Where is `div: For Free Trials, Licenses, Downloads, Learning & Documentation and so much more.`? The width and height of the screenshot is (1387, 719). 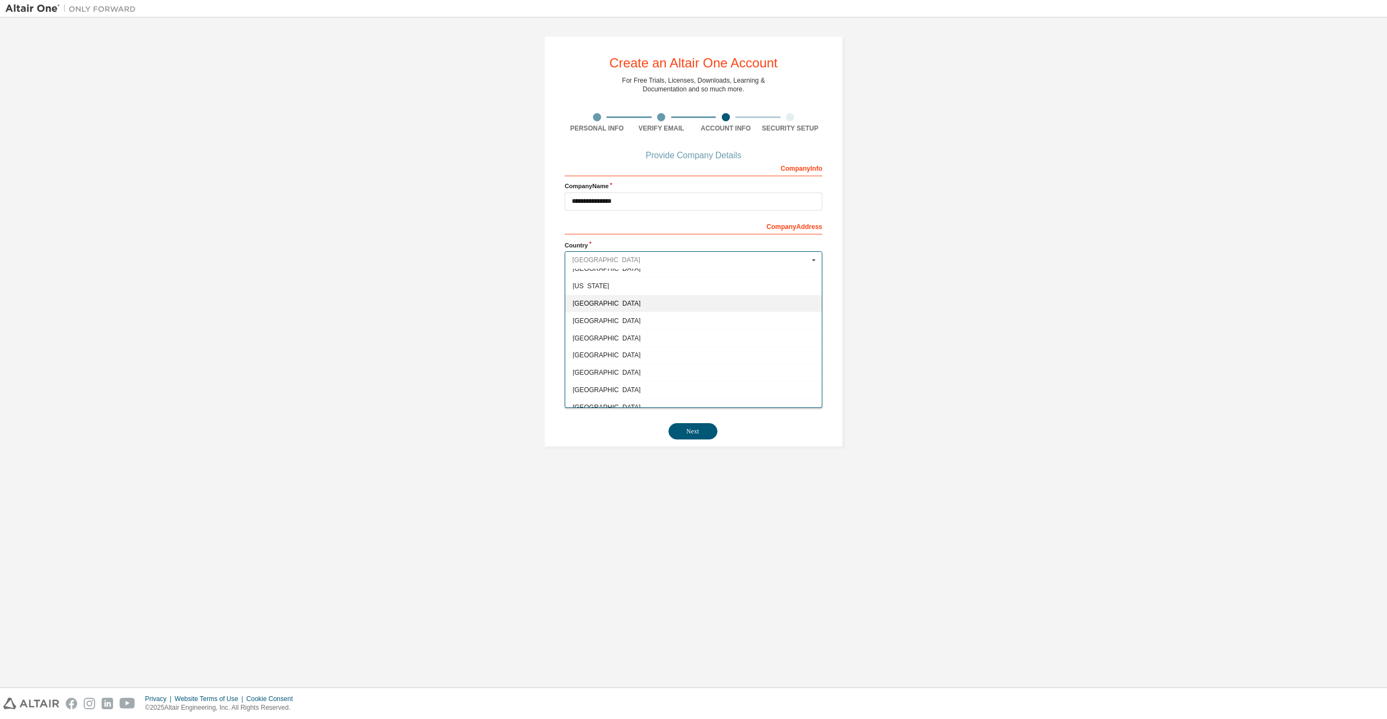
div: For Free Trials, Licenses, Downloads, Learning & Documentation and so much more. is located at coordinates (694, 85).